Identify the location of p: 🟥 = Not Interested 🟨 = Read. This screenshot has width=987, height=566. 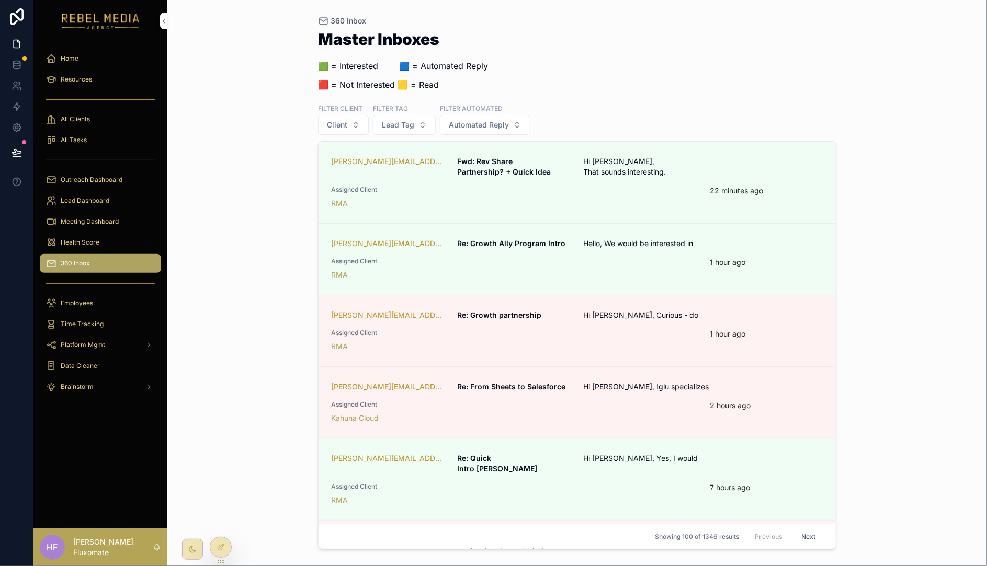
(403, 85).